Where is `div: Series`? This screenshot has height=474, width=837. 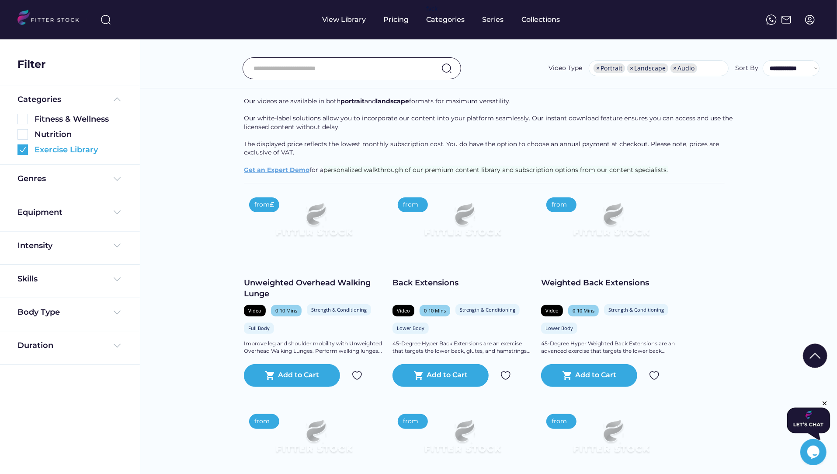
div: Series is located at coordinates (494, 20).